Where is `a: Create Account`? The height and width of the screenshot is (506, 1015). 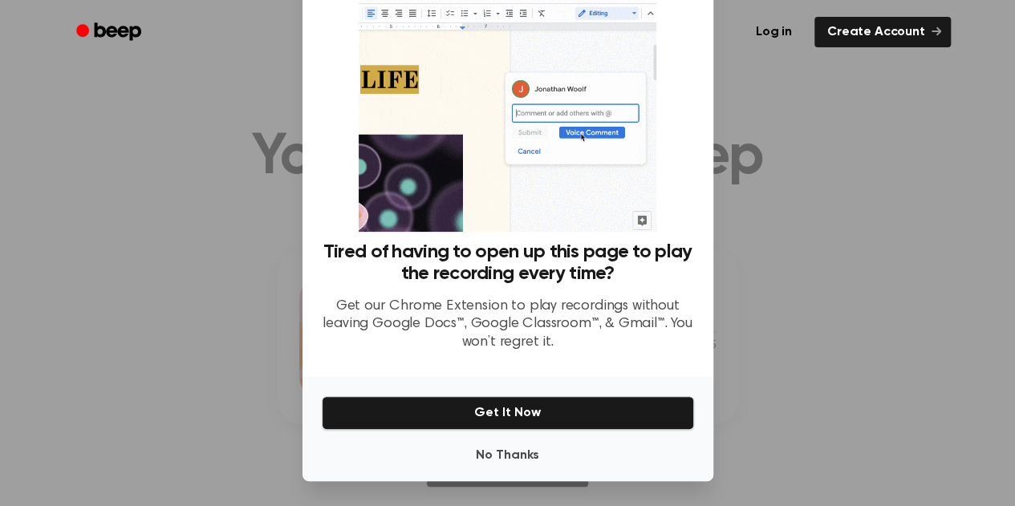 a: Create Account is located at coordinates (883, 32).